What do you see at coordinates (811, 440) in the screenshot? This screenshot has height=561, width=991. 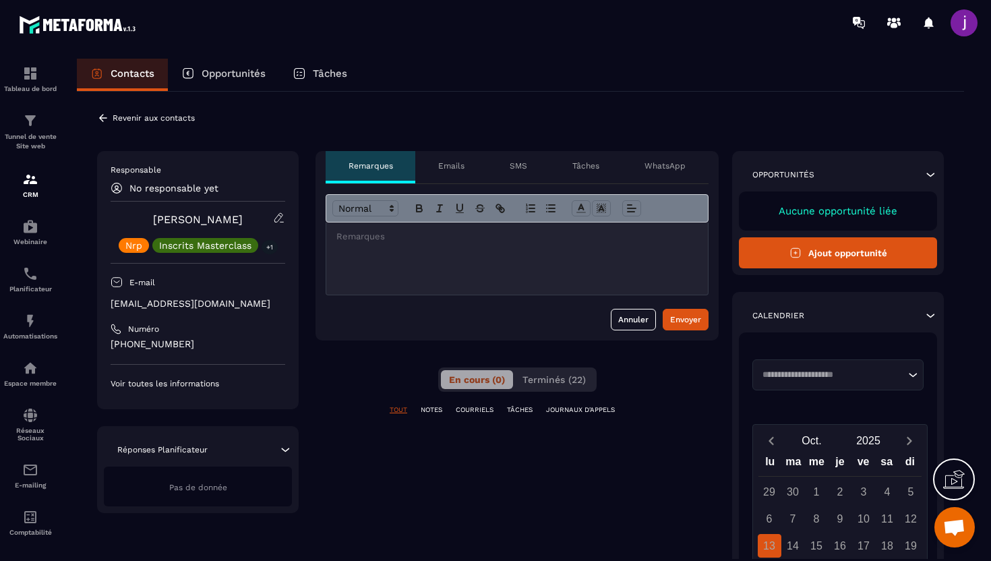 I see `button: Open months overlay` at bounding box center [811, 440].